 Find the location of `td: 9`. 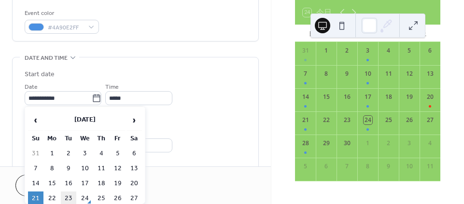

td: 9 is located at coordinates (69, 169).